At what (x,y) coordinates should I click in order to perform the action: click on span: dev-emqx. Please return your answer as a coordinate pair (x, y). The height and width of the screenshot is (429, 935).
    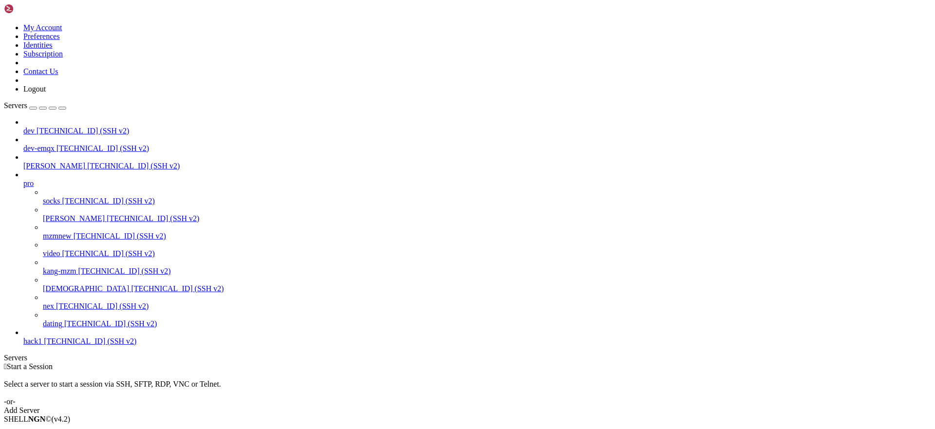
    Looking at the image, I should click on (39, 148).